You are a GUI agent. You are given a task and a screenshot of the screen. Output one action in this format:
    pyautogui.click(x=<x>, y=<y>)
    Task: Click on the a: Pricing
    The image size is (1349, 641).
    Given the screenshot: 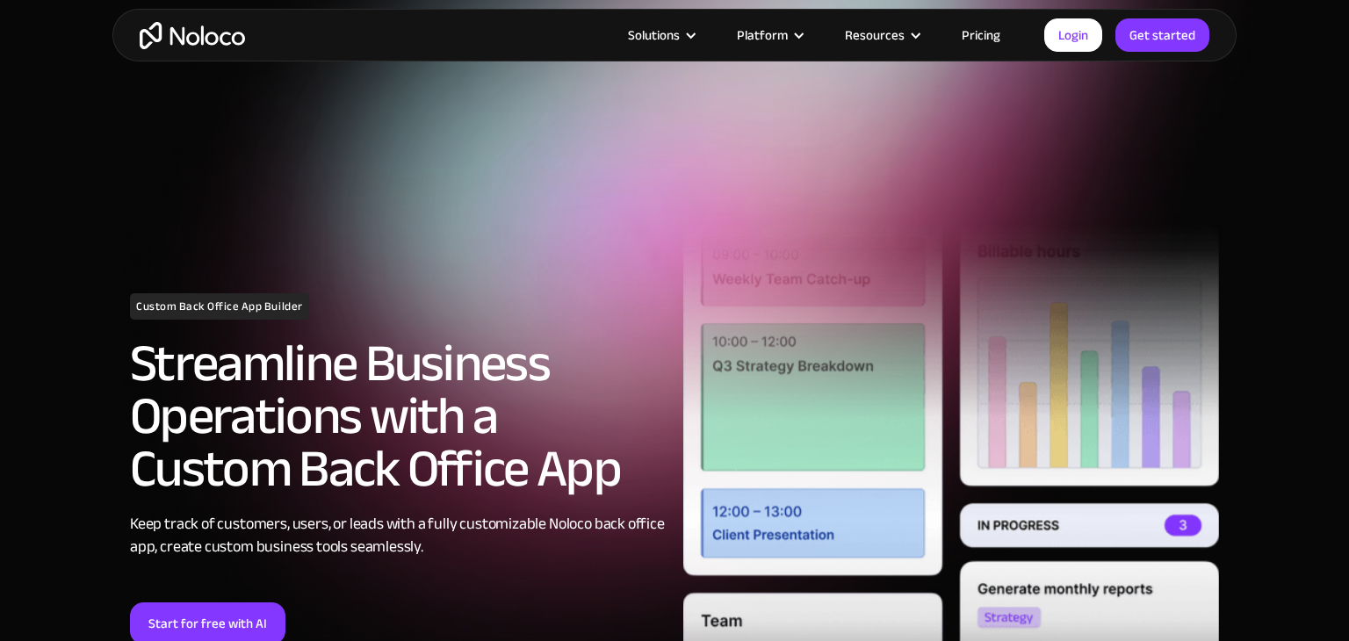 What is the action you would take?
    pyautogui.click(x=981, y=35)
    